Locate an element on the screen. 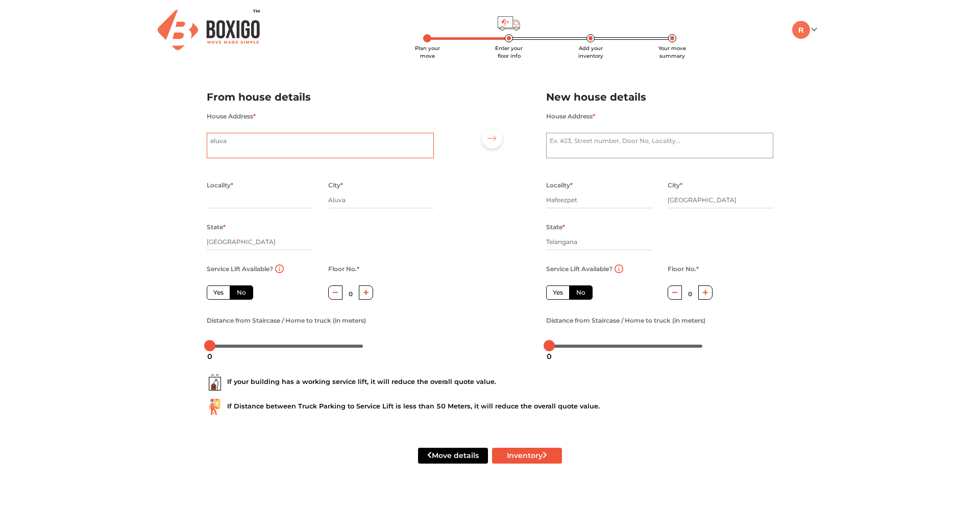 The image size is (980, 507). h2: From house details is located at coordinates (320, 97).